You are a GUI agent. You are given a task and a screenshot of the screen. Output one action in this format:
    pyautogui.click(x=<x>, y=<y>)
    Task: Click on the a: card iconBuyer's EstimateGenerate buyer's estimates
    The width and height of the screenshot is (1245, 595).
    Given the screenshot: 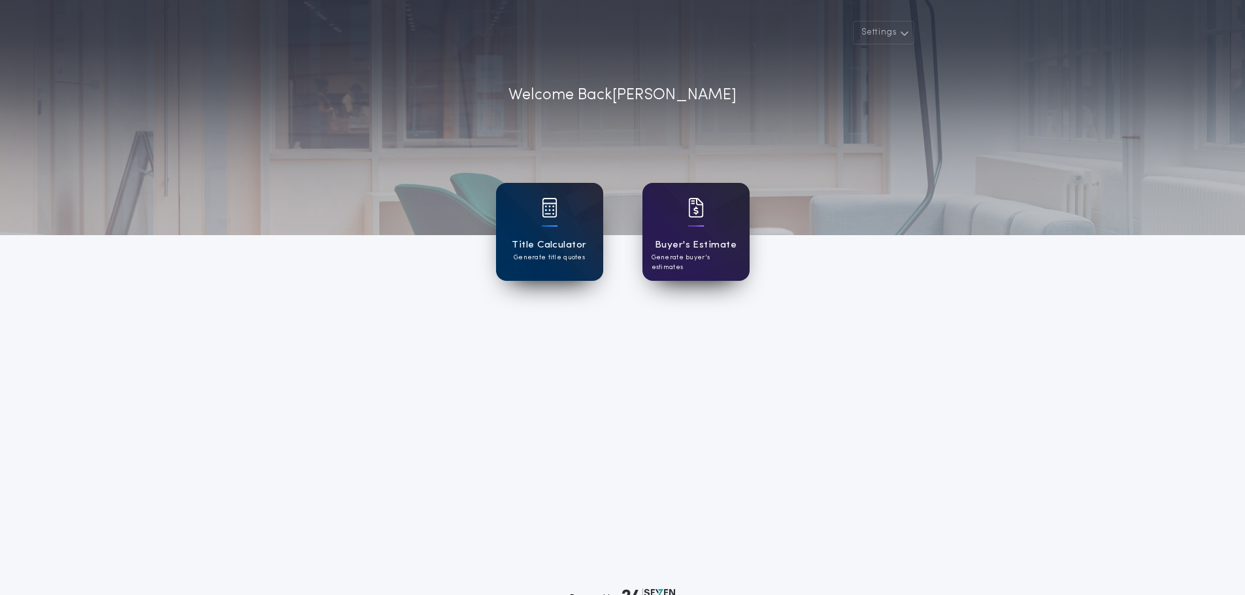 What is the action you would take?
    pyautogui.click(x=696, y=232)
    